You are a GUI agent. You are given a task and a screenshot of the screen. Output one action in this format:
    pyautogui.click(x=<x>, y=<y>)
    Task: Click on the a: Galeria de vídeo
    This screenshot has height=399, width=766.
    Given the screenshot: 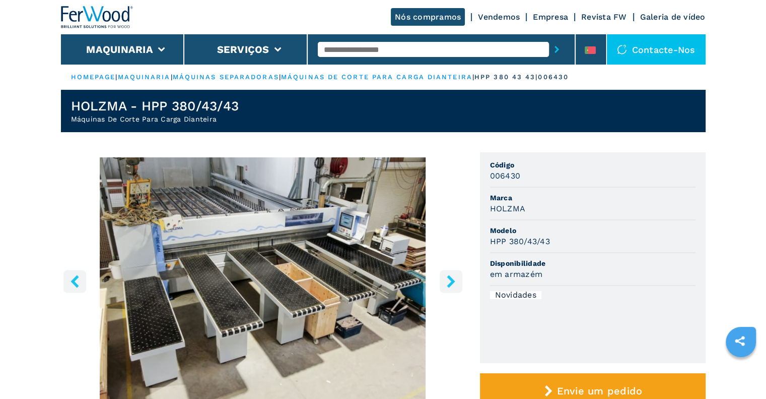 What is the action you would take?
    pyautogui.click(x=673, y=17)
    